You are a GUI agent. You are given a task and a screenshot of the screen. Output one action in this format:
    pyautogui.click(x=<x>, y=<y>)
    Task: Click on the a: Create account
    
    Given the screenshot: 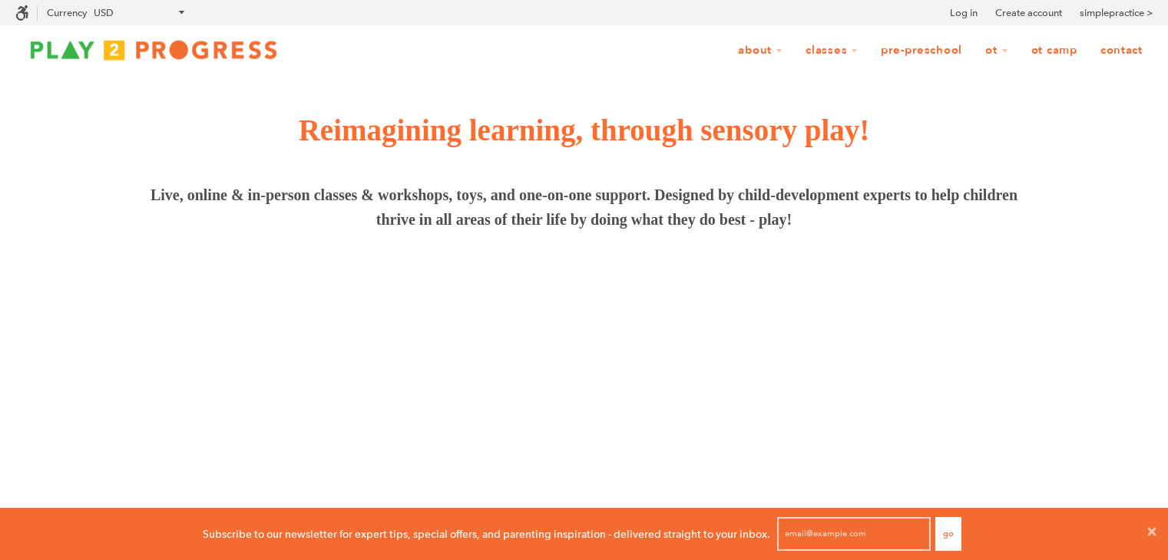 What is the action you would take?
    pyautogui.click(x=1028, y=13)
    